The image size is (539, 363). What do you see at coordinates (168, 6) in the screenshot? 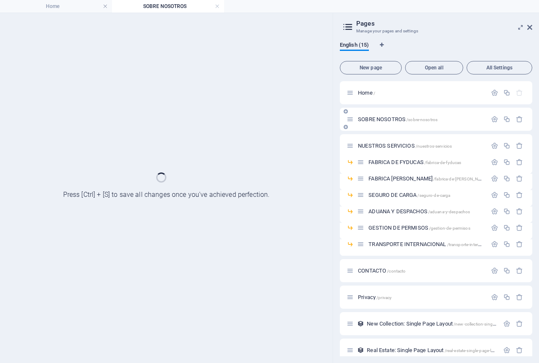
I see `h4: SOBRE NOSOTROS` at bounding box center [168, 6].